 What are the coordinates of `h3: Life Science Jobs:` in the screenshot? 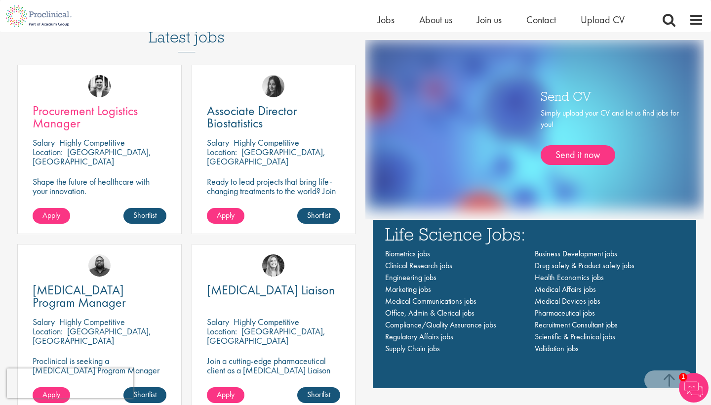 It's located at (534, 234).